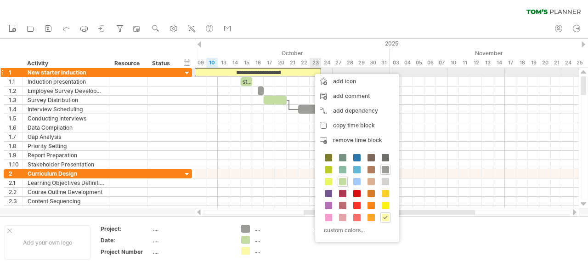 The width and height of the screenshot is (588, 269). I want to click on div: Friday, 24 October 2025, so click(326, 62).